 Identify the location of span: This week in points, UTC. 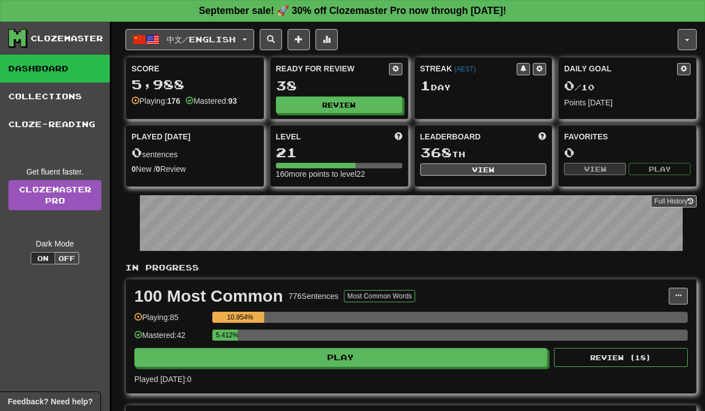
(543, 137).